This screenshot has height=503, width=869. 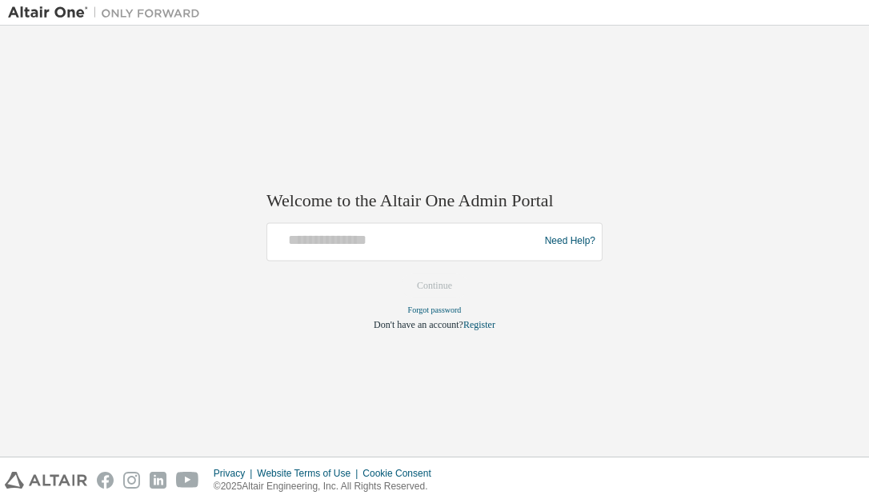 I want to click on p: © 2025 Altair Engineering, Inc. All Rights Reserved., so click(x=327, y=486).